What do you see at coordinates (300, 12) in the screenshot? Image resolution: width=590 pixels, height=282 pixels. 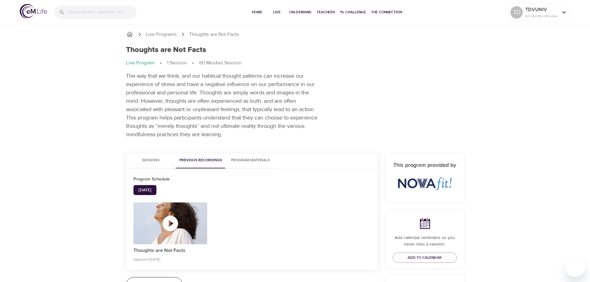 I see `span: On-Demand` at bounding box center [300, 12].